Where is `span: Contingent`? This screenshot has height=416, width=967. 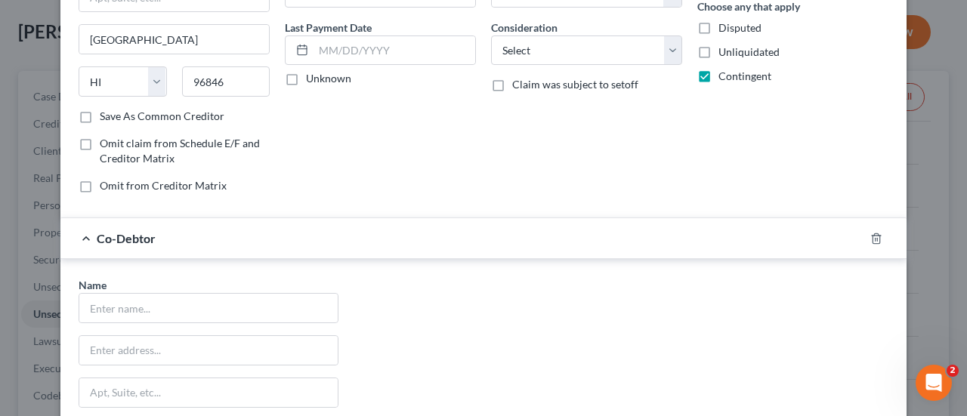 span: Contingent is located at coordinates (745, 76).